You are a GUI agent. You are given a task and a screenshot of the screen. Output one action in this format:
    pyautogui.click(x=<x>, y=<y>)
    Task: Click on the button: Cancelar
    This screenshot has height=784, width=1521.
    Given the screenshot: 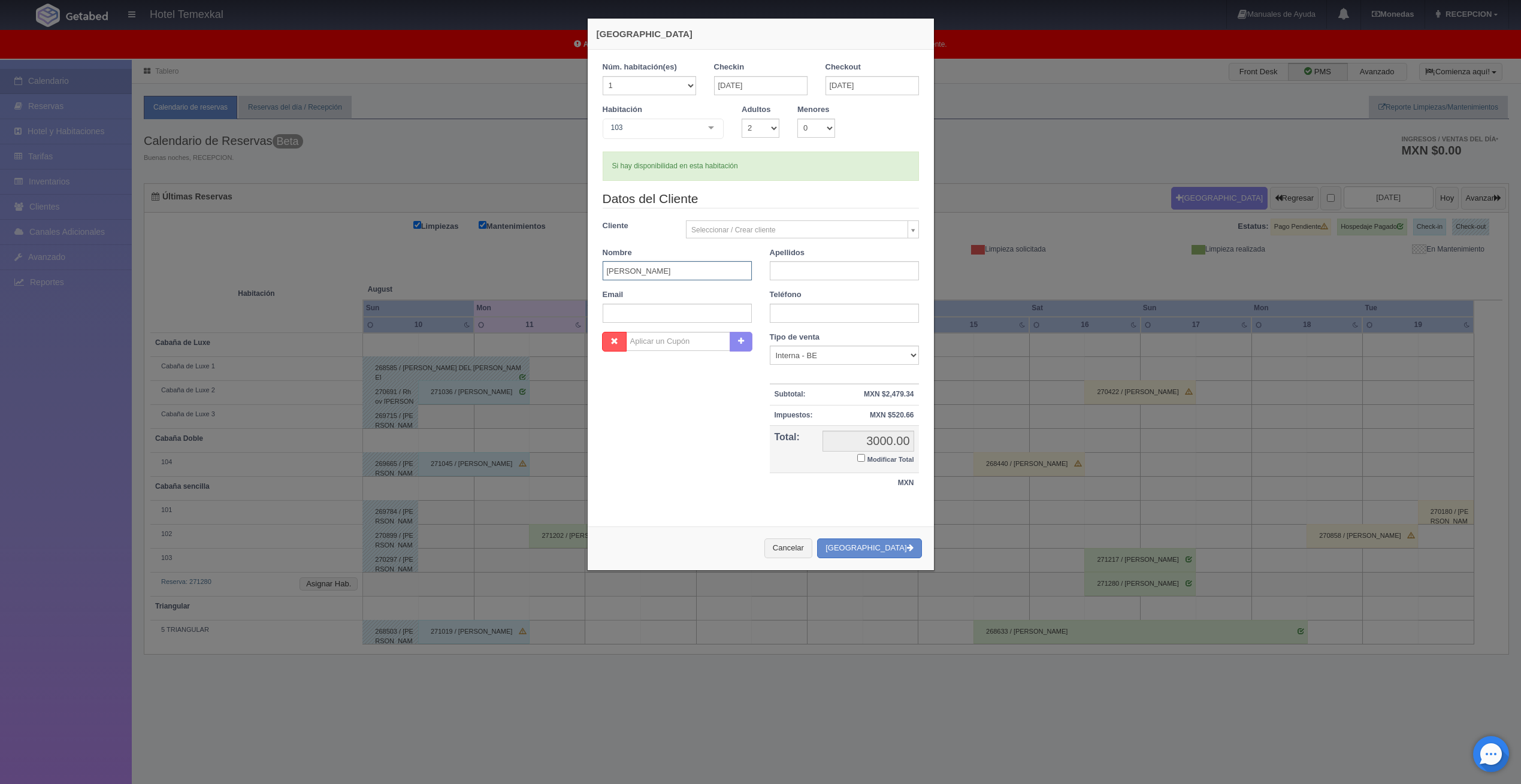 What is the action you would take?
    pyautogui.click(x=788, y=548)
    